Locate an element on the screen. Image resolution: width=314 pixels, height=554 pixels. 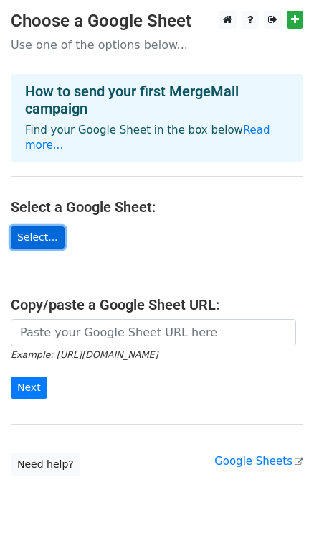
h3: Choose a Google Sheet is located at coordinates (157, 21).